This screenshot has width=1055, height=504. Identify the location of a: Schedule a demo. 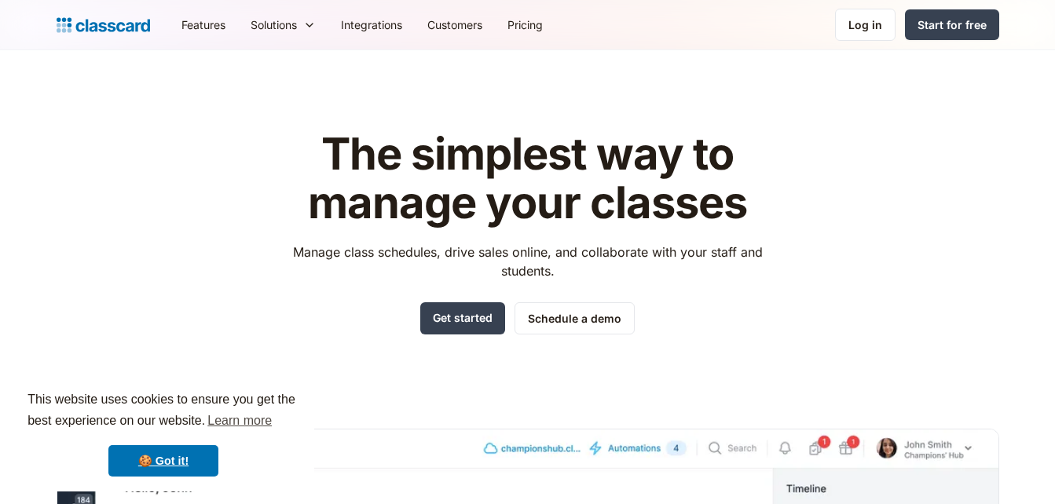
(574, 318).